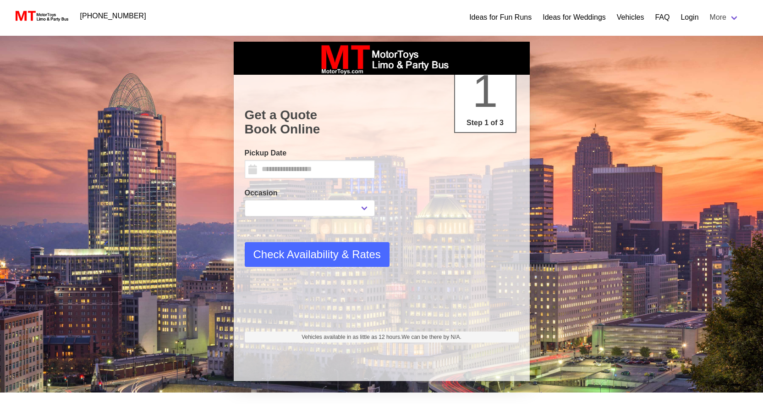  I want to click on span: We can be there by N/A., so click(431, 337).